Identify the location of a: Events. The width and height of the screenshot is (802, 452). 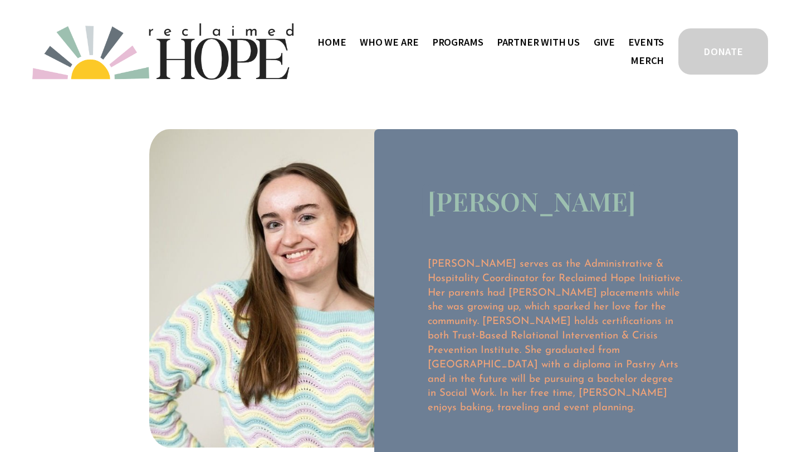
(646, 42).